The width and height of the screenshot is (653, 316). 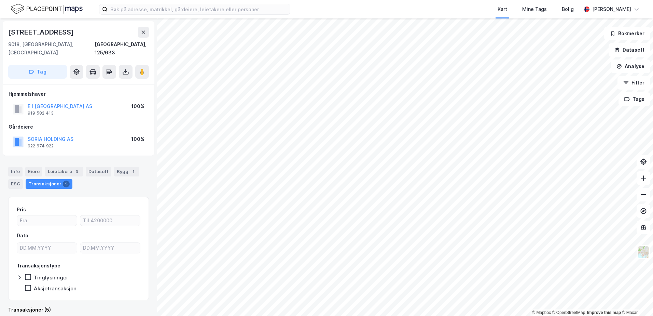 What do you see at coordinates (127, 171) in the screenshot?
I see `div: Bygg` at bounding box center [127, 171].